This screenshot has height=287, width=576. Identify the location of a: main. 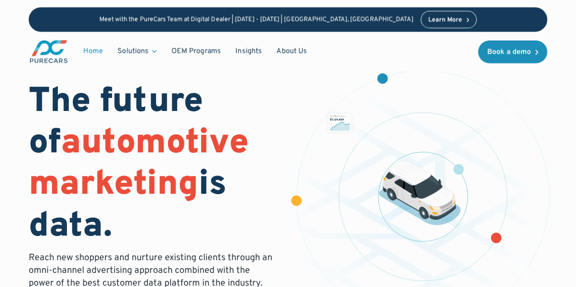
(49, 51).